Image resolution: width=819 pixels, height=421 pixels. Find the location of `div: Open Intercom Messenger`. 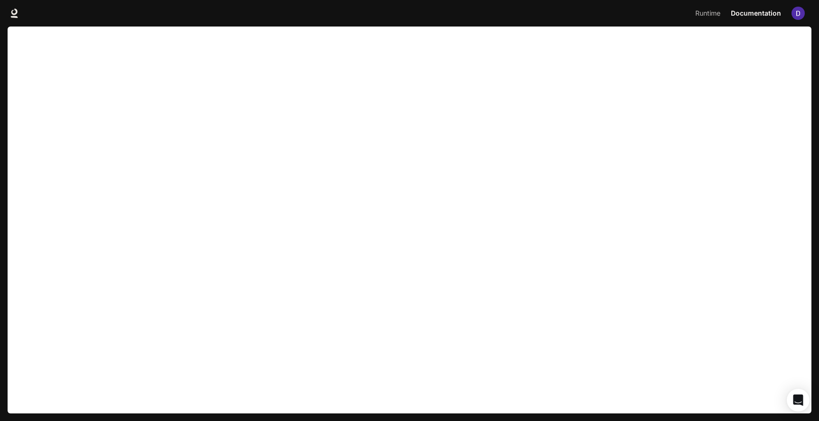

div: Open Intercom Messenger is located at coordinates (798, 400).